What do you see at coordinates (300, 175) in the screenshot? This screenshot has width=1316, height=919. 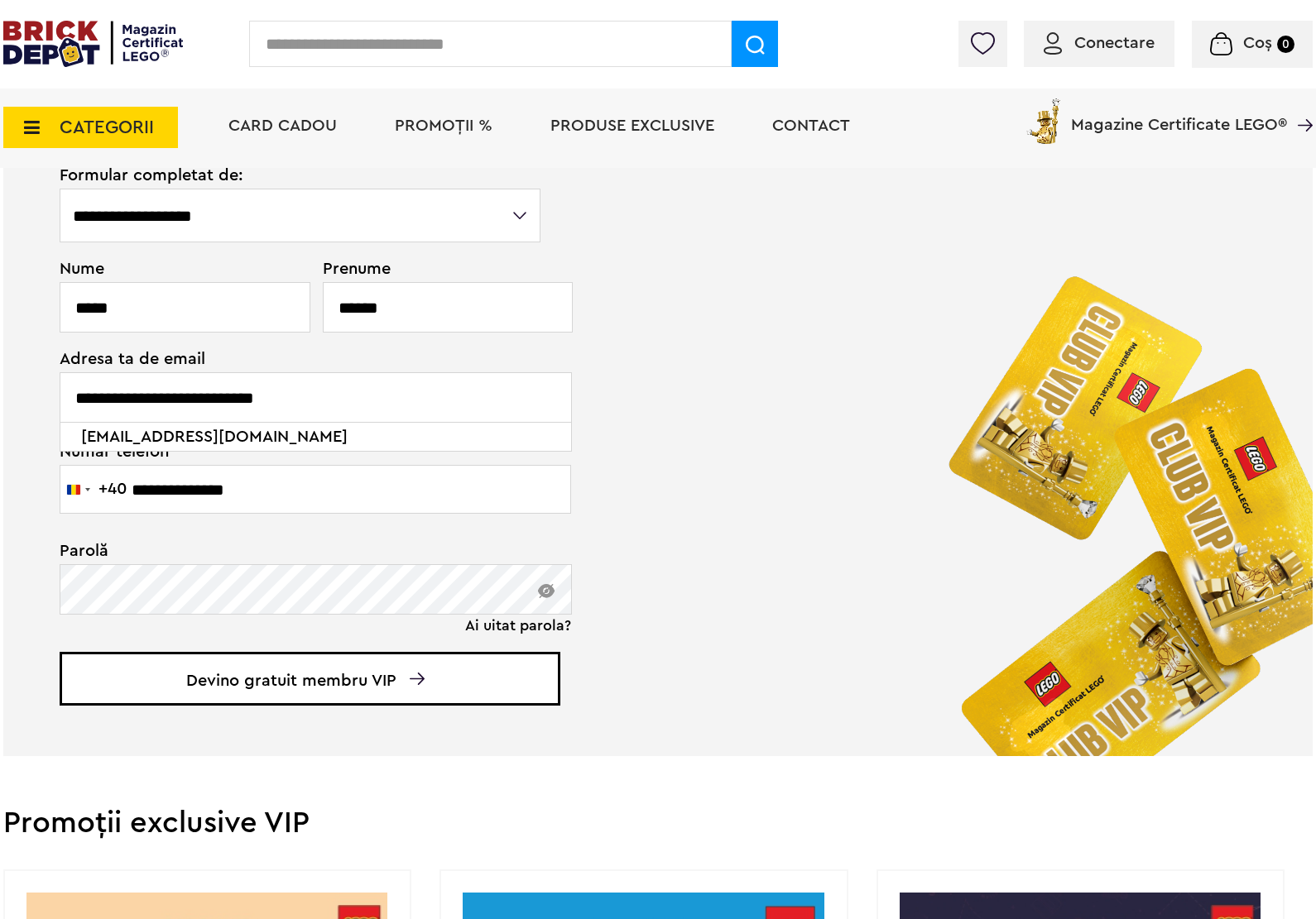 I see `span: Formular completat de:` at bounding box center [300, 175].